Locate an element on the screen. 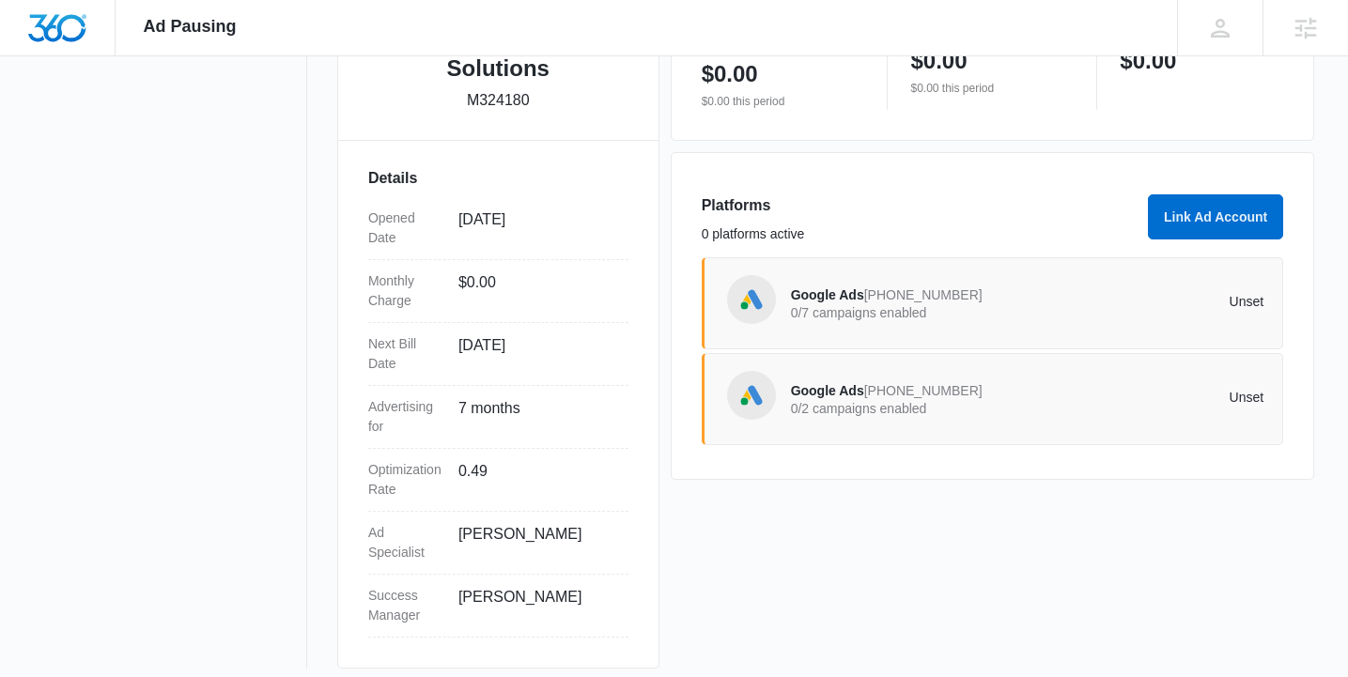 The image size is (1348, 677). dt: Optimization Rate is located at coordinates (406, 480).